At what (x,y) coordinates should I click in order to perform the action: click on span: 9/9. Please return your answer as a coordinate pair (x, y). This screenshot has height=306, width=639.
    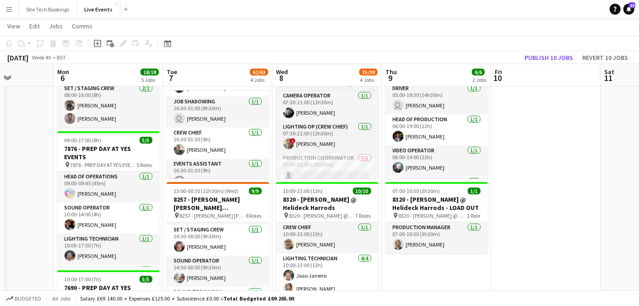
    Looking at the image, I should click on (255, 191).